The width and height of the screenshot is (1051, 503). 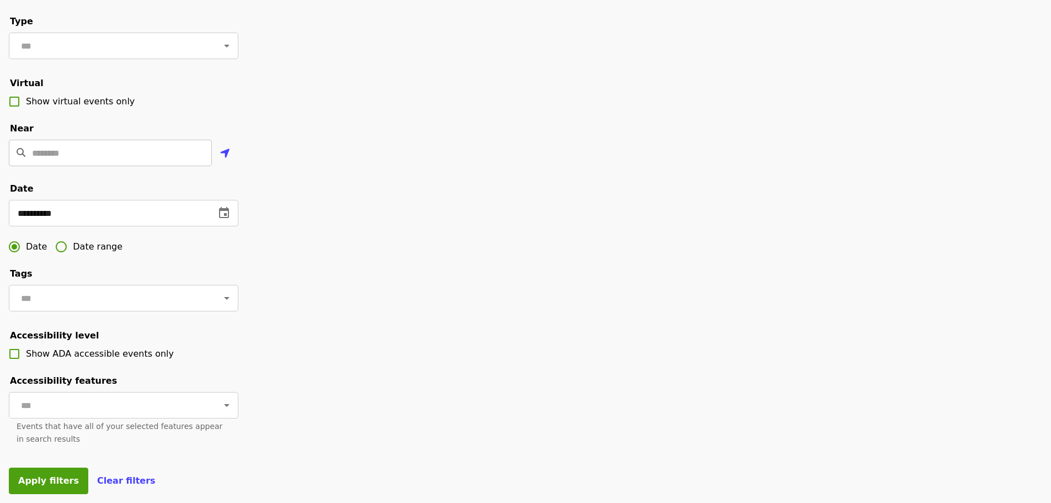 I want to click on button: Apply filters, so click(x=49, y=480).